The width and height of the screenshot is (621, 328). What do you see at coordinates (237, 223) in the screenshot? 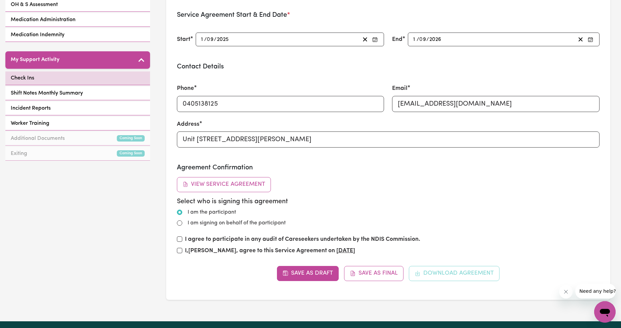
I see `label: I am signing on behalf of the participant` at bounding box center [237, 223].